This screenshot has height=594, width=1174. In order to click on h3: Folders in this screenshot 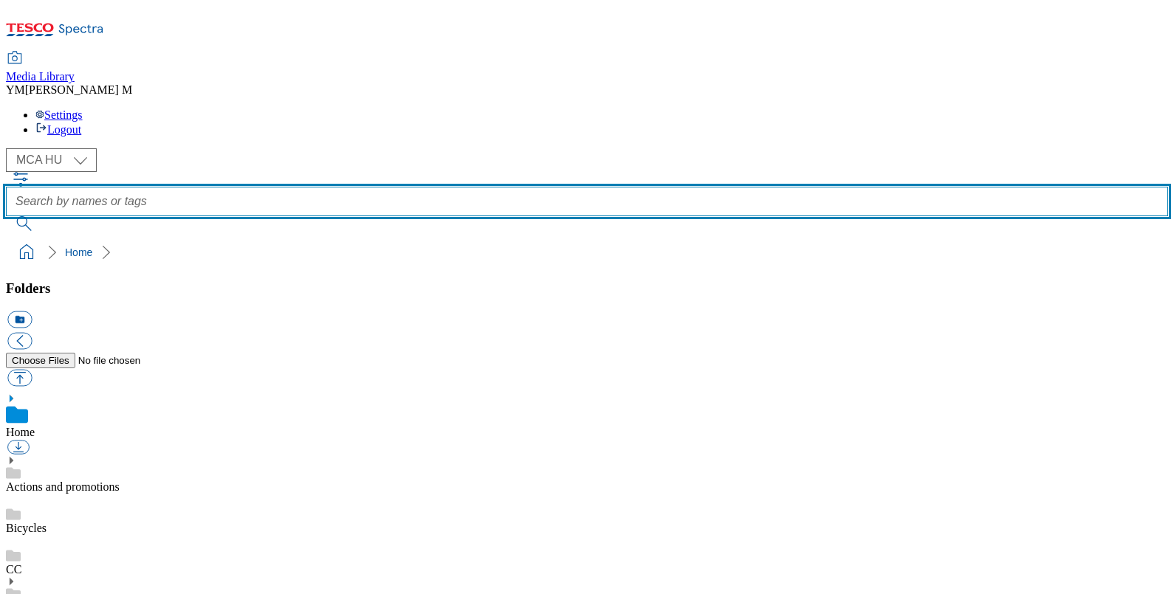, I will do `click(587, 289)`.